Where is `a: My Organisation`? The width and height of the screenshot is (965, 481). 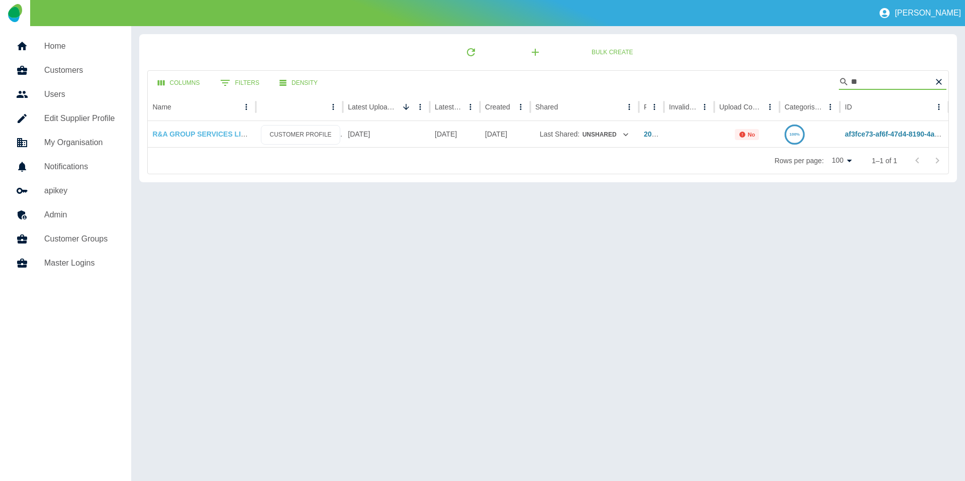 a: My Organisation is located at coordinates (65, 143).